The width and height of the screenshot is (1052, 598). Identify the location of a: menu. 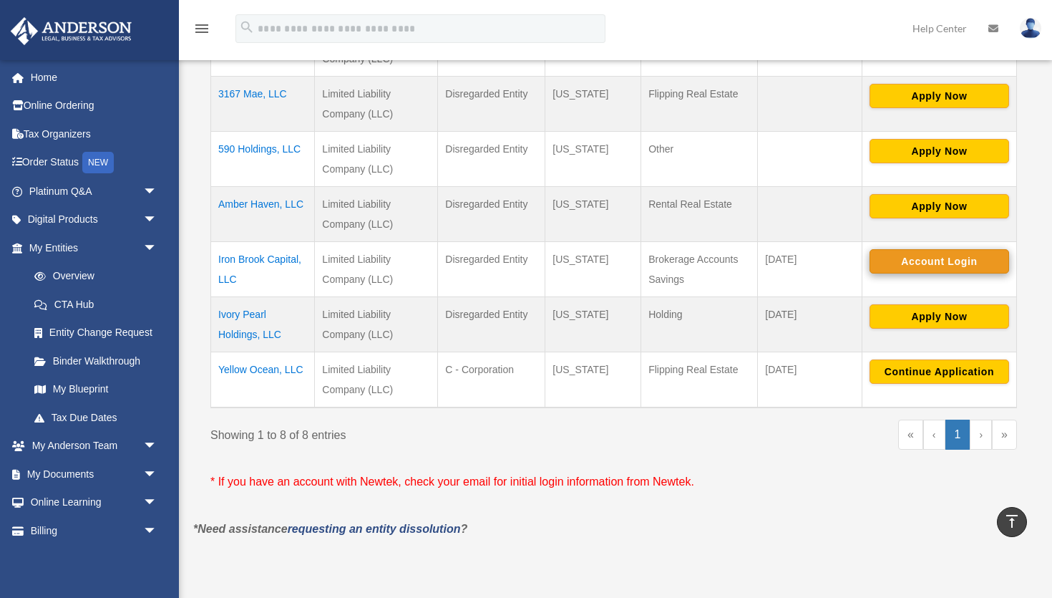
(202, 31).